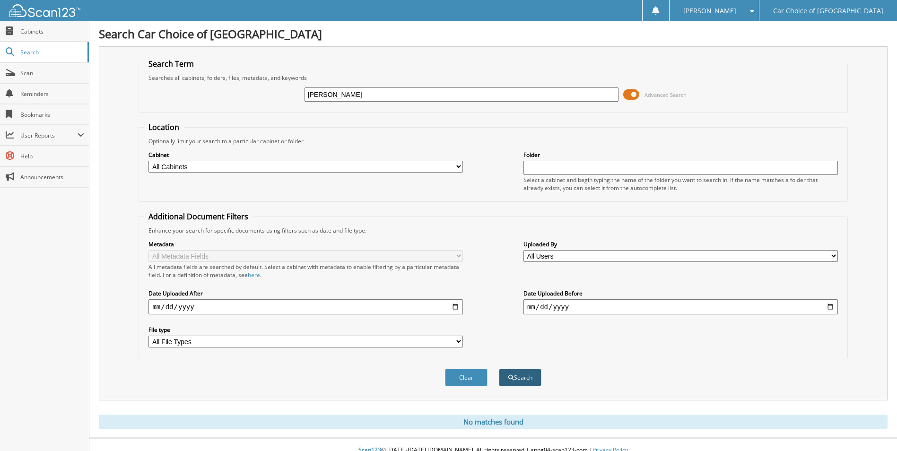 The width and height of the screenshot is (897, 451). What do you see at coordinates (49, 135) in the screenshot?
I see `span: User Reports` at bounding box center [49, 135].